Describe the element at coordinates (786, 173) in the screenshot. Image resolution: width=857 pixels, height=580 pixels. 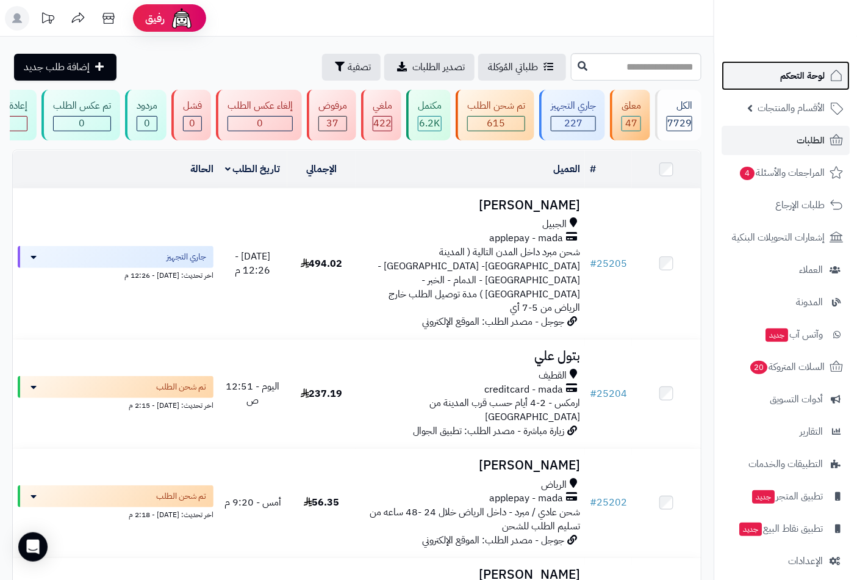
I see `a: المراجعات والأسئلة4` at that location.